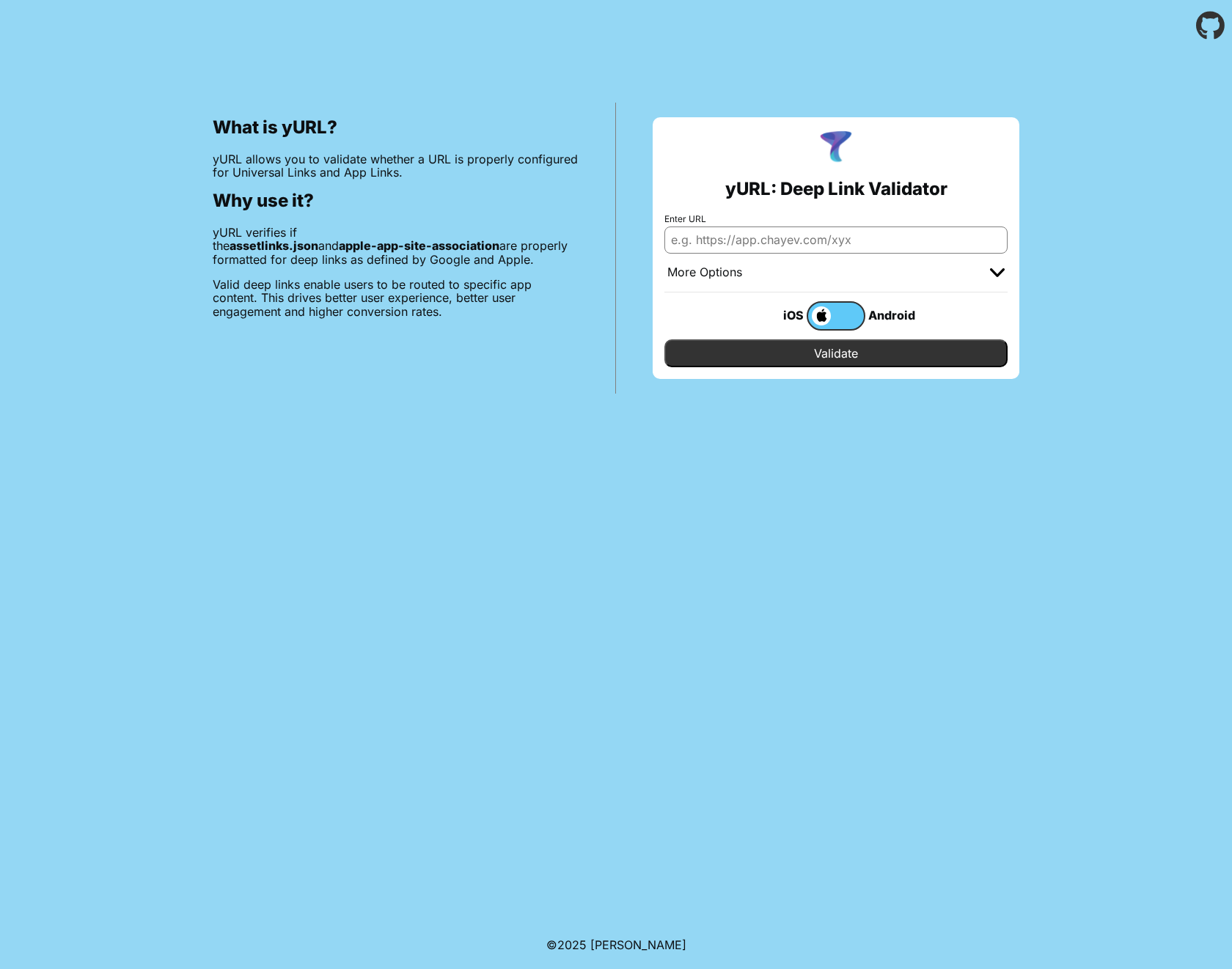 The width and height of the screenshot is (1232, 969). I want to click on div: Android, so click(895, 315).